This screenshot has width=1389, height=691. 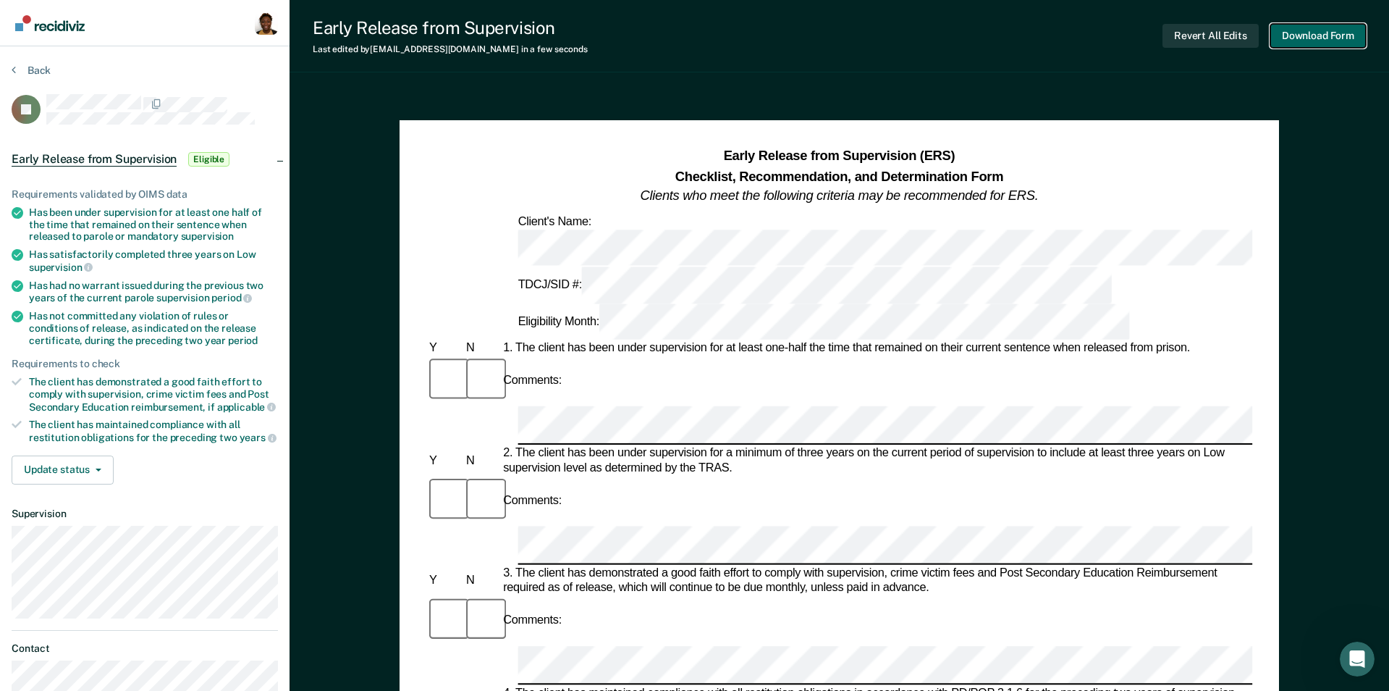 What do you see at coordinates (216, 493) in the screenshot?
I see `span: Messages` at bounding box center [216, 493].